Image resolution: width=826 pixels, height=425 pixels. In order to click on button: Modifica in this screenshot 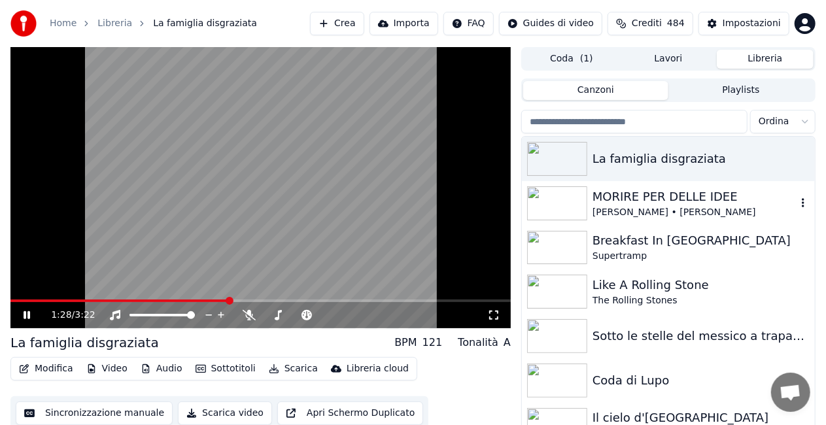, I will do `click(46, 369)`.